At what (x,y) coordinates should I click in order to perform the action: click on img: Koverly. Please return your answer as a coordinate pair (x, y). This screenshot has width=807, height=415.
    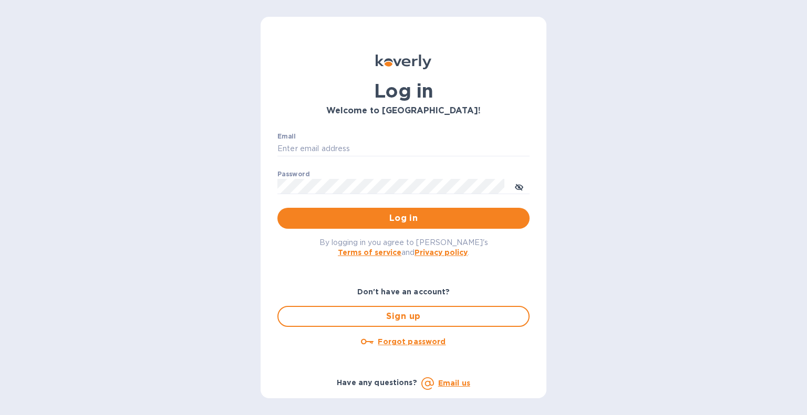
    Looking at the image, I should click on (403, 62).